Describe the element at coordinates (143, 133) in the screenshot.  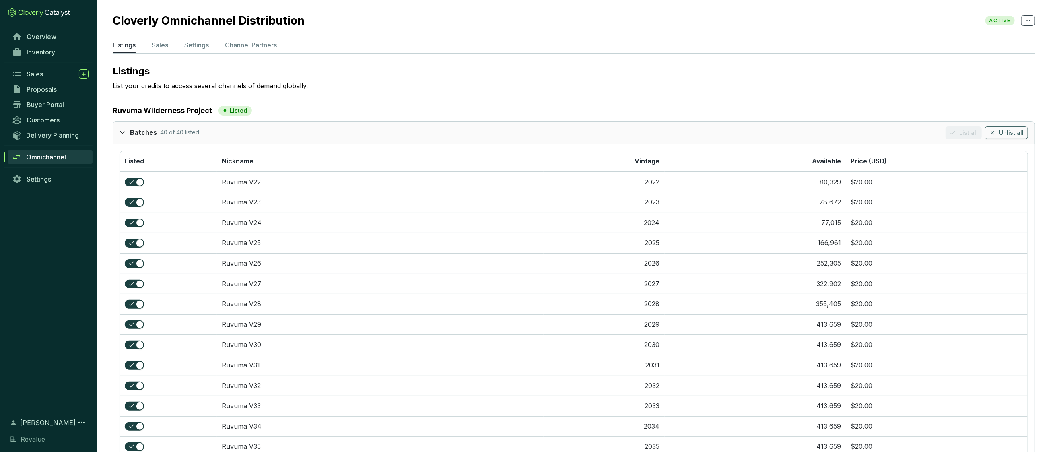
I see `p: Batches` at that location.